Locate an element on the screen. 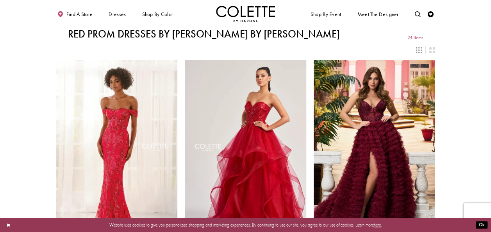  span: Shop by color is located at coordinates (158, 14).